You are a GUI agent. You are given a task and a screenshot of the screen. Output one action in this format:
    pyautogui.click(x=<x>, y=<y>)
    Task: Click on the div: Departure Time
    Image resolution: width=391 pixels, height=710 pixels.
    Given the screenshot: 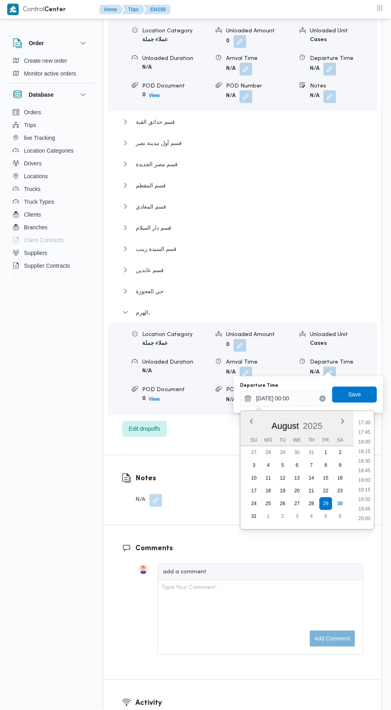 What is the action you would take?
    pyautogui.click(x=344, y=363)
    